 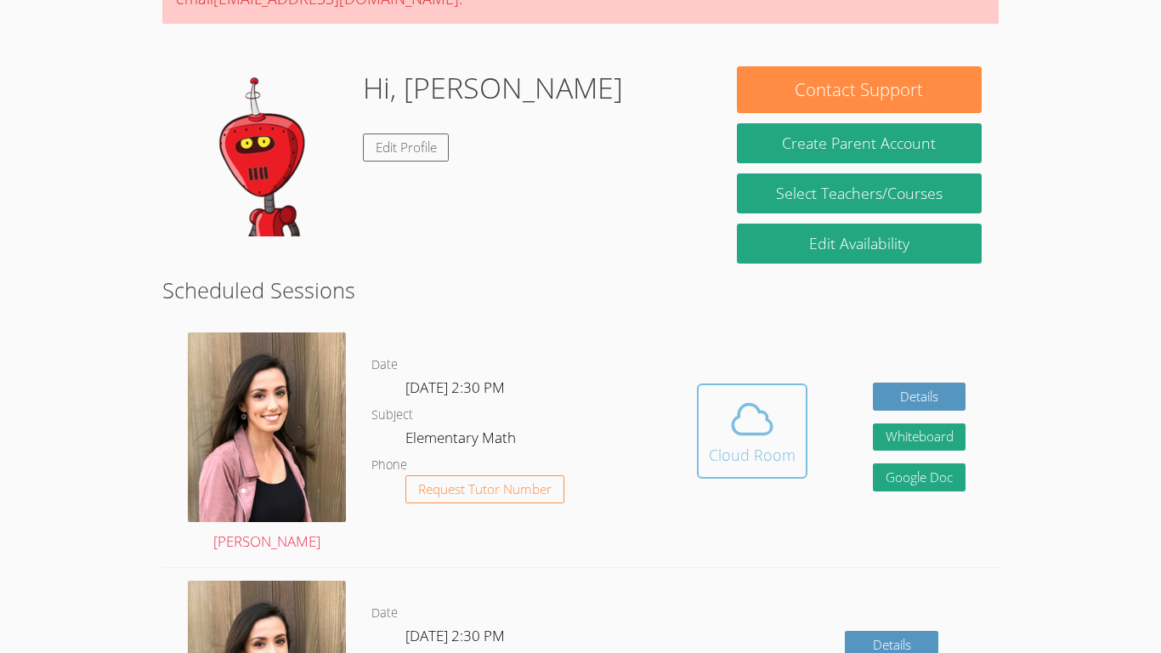 I want to click on a: Edit Profile, so click(x=406, y=147).